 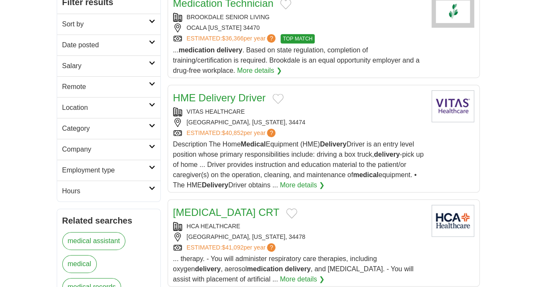 I want to click on span: ... . Based on state regulation, completion of training/certification is required. Brookdale is a..., so click(x=296, y=60).